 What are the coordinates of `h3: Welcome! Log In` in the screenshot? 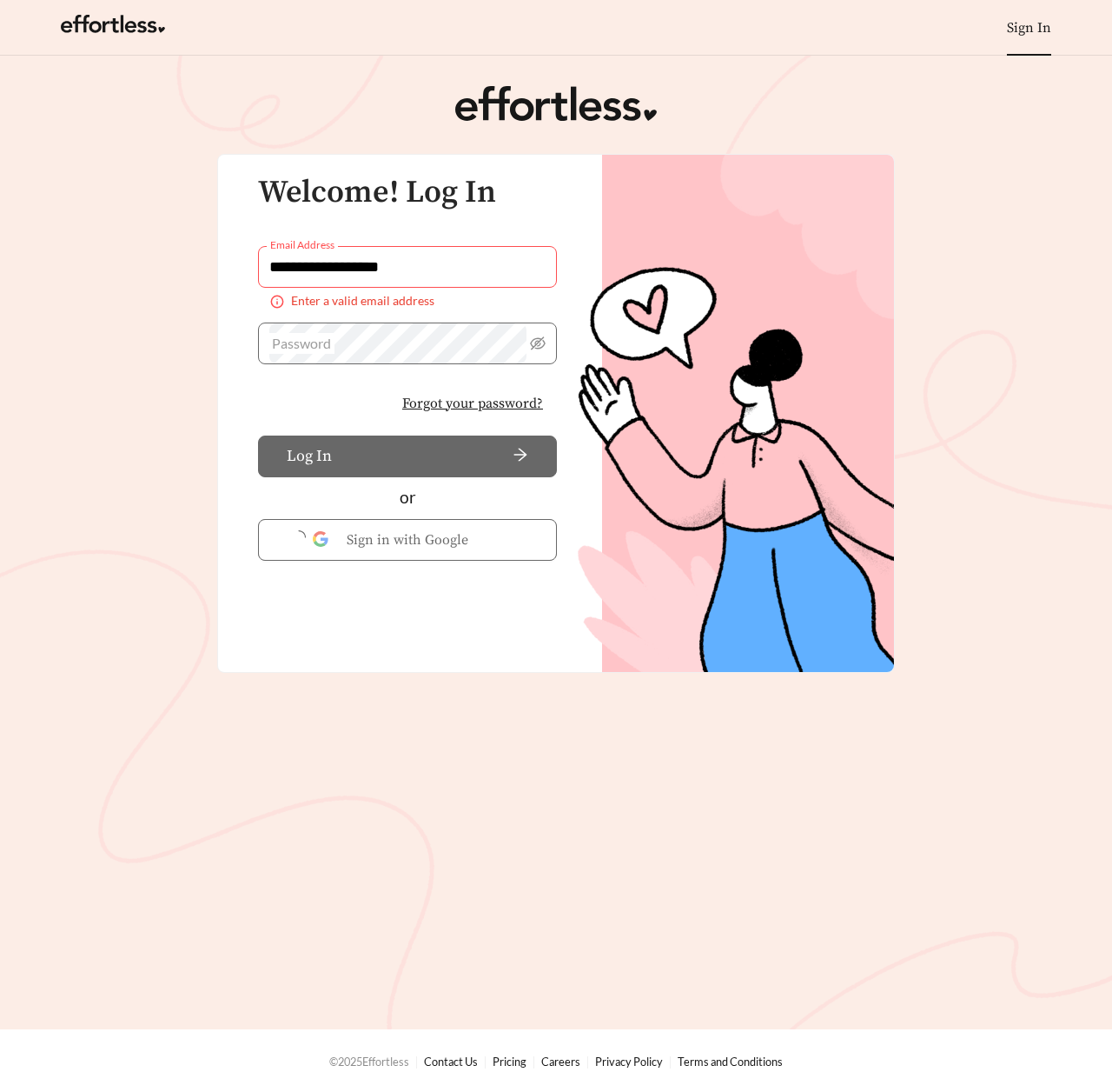 It's located at (407, 193).